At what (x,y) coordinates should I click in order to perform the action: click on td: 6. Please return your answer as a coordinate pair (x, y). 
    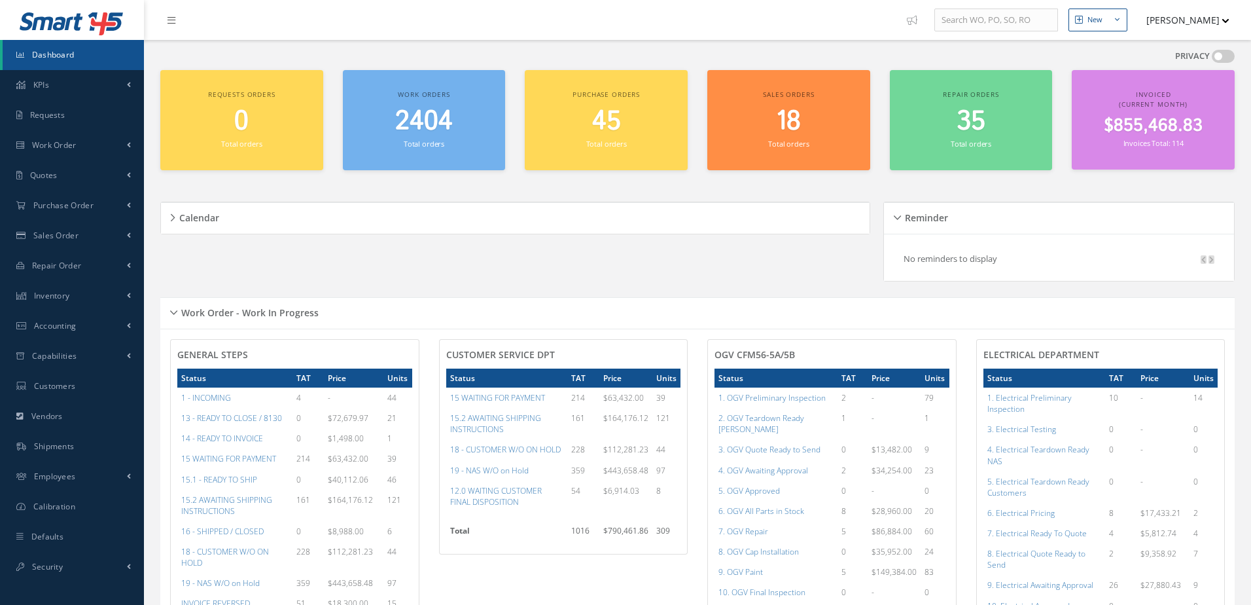
    Looking at the image, I should click on (397, 531).